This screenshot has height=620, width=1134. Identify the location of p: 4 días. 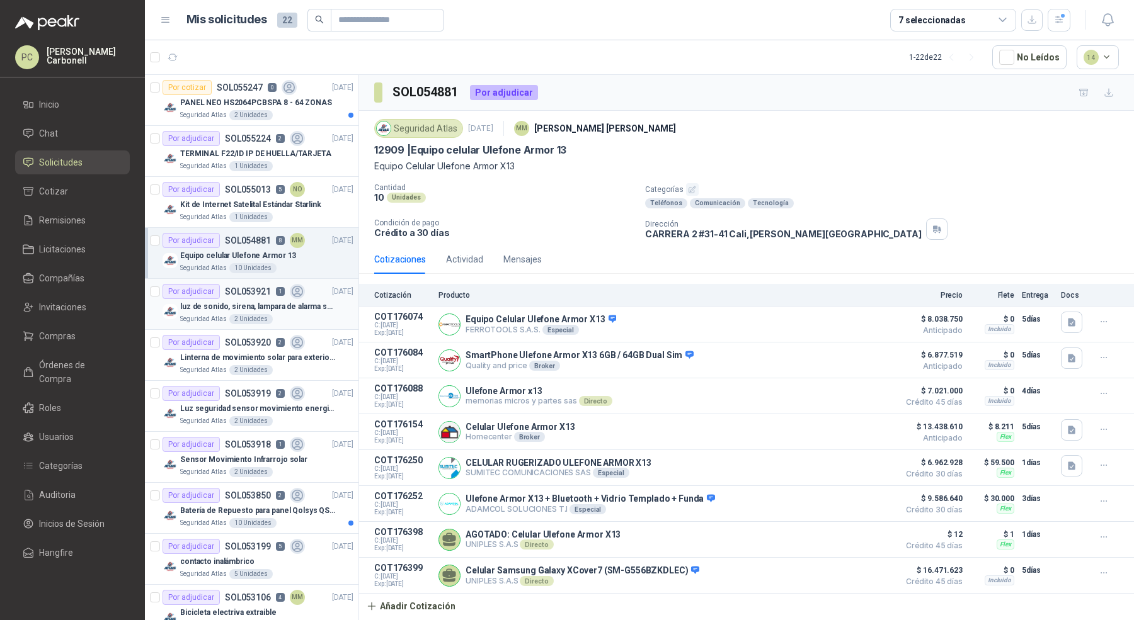
(1037, 391).